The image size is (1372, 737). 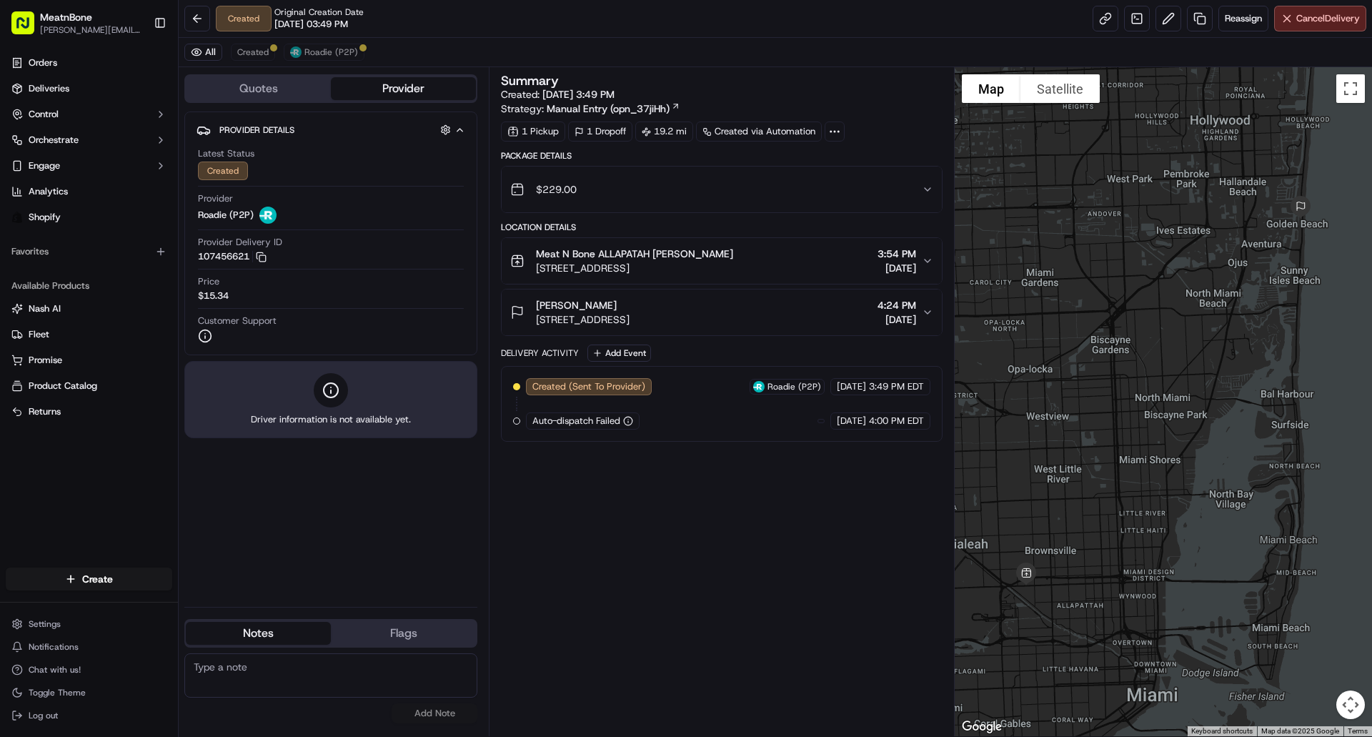 What do you see at coordinates (1222, 731) in the screenshot?
I see `button: Keyboard shortcuts` at bounding box center [1222, 731].